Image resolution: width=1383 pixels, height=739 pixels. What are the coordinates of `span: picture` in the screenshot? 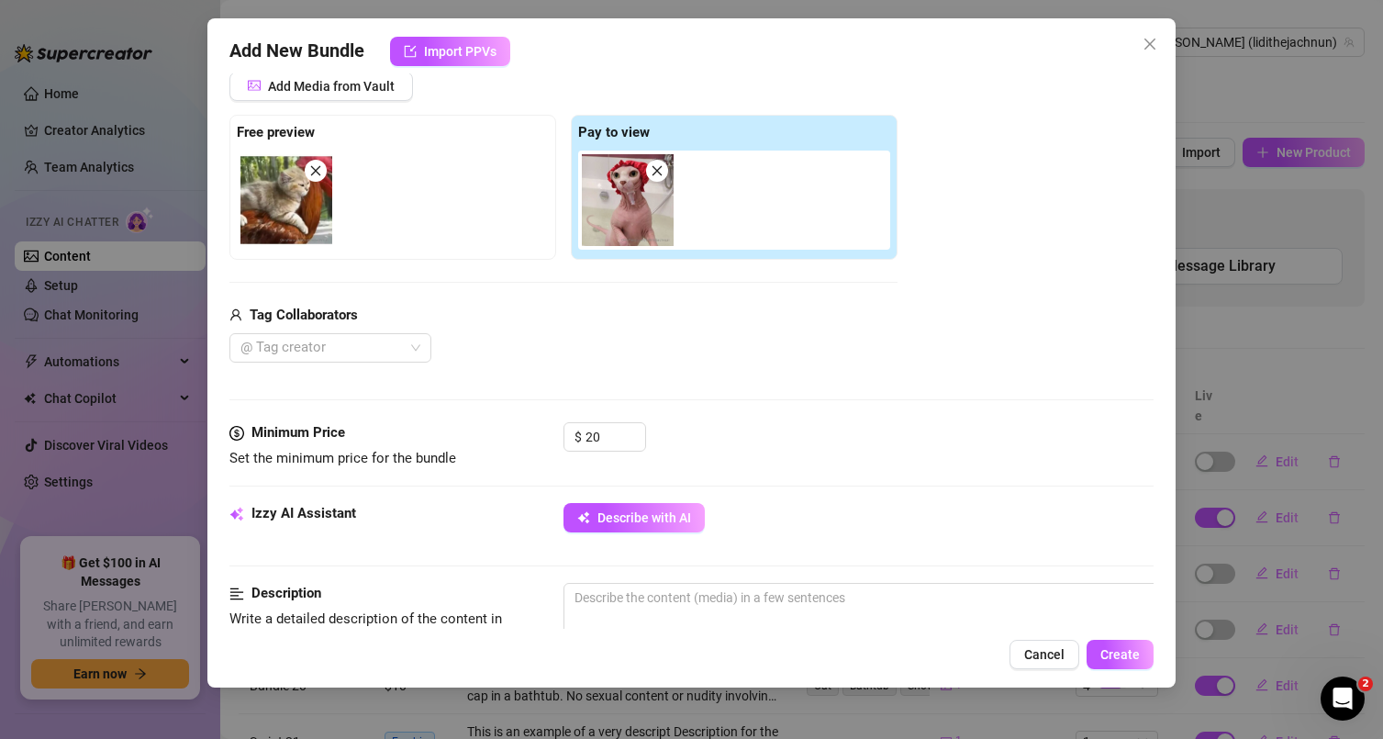 It's located at (254, 85).